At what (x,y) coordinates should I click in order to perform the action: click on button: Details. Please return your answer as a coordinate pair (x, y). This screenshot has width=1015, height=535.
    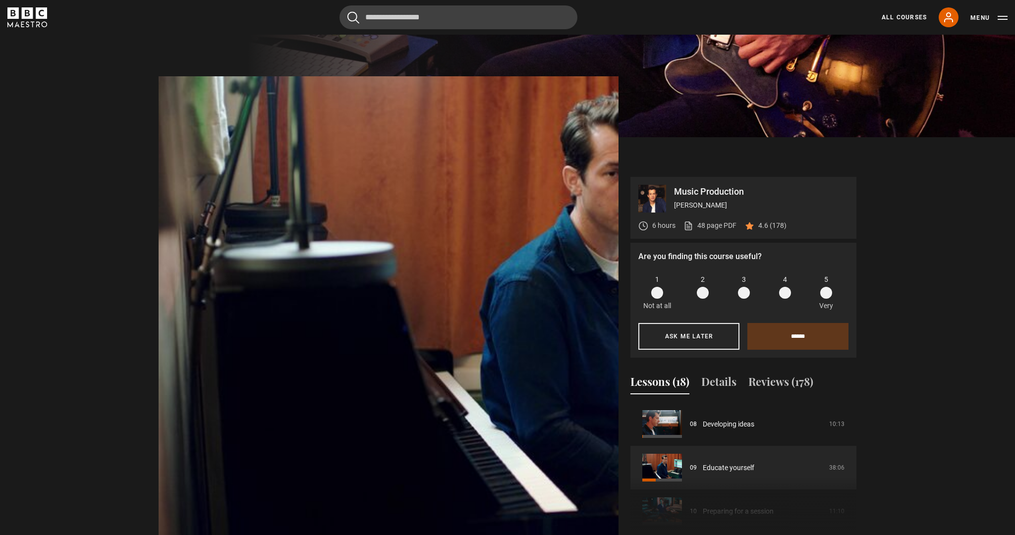
    Looking at the image, I should click on (719, 384).